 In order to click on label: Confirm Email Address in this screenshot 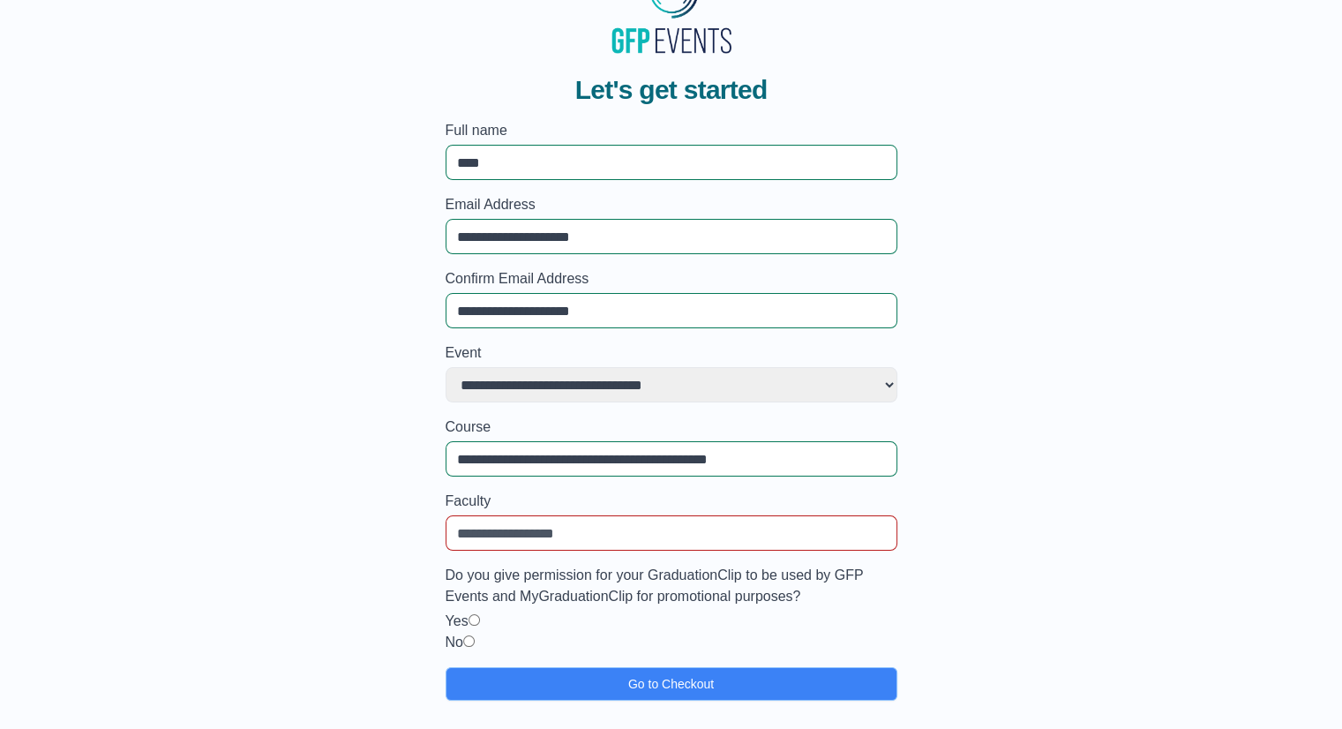, I will do `click(671, 279)`.